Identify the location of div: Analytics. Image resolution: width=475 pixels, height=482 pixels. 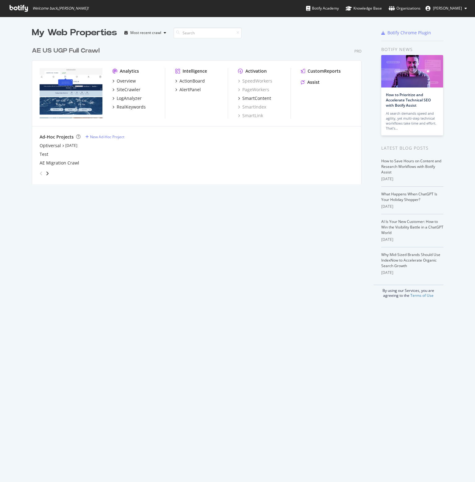
(129, 71).